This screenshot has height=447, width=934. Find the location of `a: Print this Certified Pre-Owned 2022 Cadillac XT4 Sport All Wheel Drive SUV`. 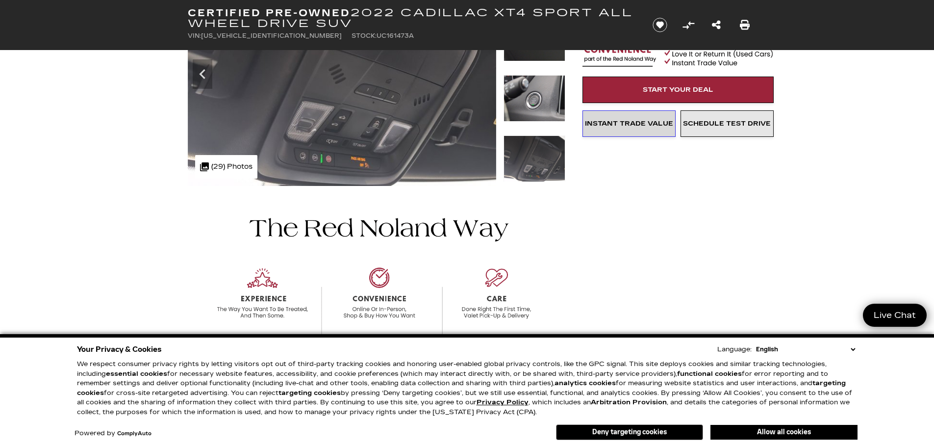

a: Print this Certified Pre-Owned 2022 Cadillac XT4 Sport All Wheel Drive SUV is located at coordinates (745, 25).